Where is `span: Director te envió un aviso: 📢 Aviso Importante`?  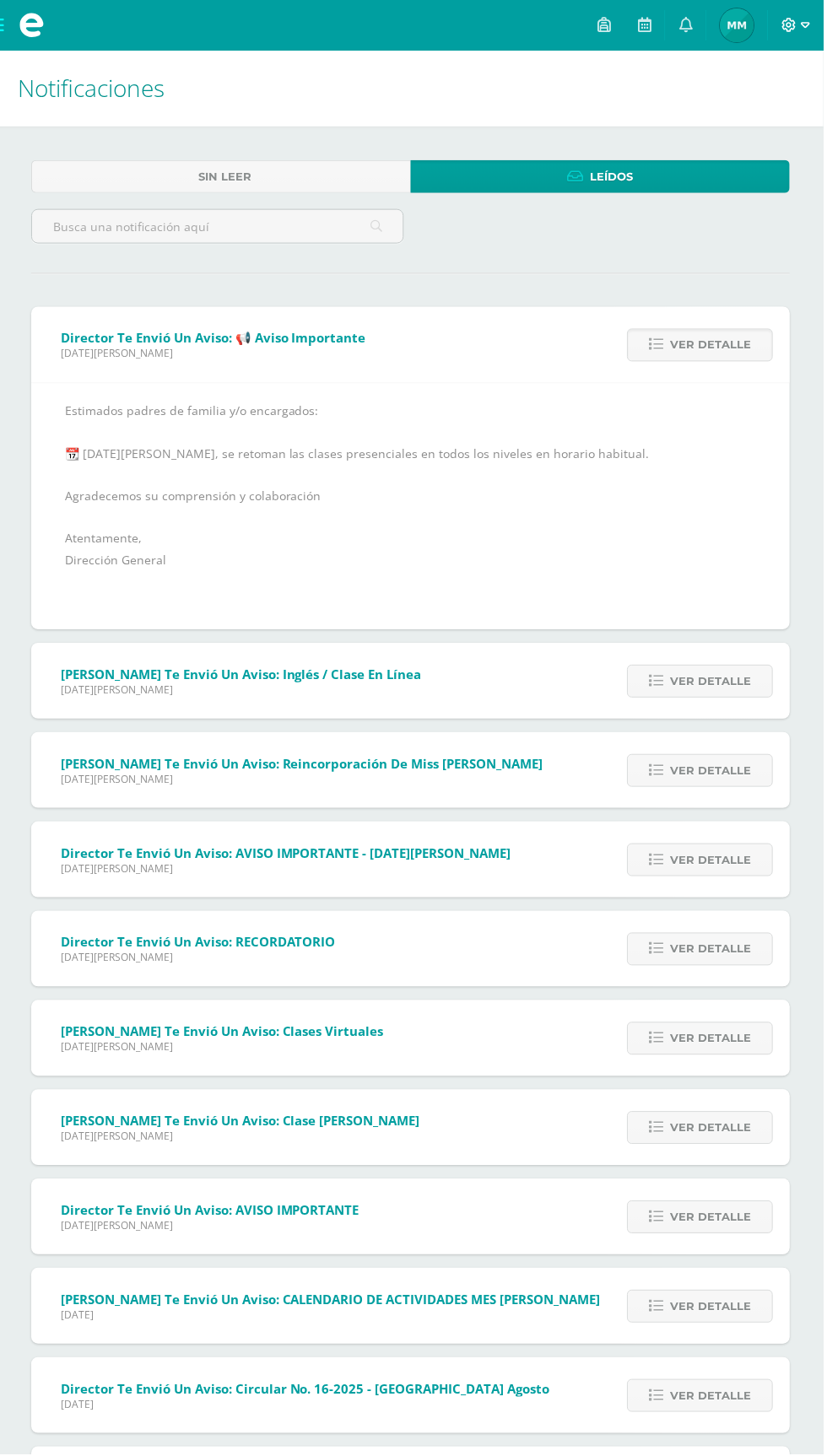 span: Director te envió un aviso: 📢 Aviso Importante is located at coordinates (216, 338).